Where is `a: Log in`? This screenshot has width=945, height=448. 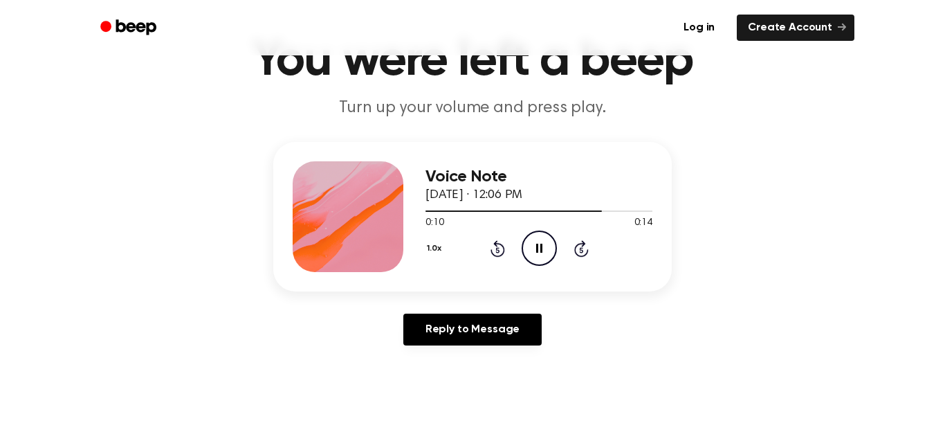 a: Log in is located at coordinates (699, 28).